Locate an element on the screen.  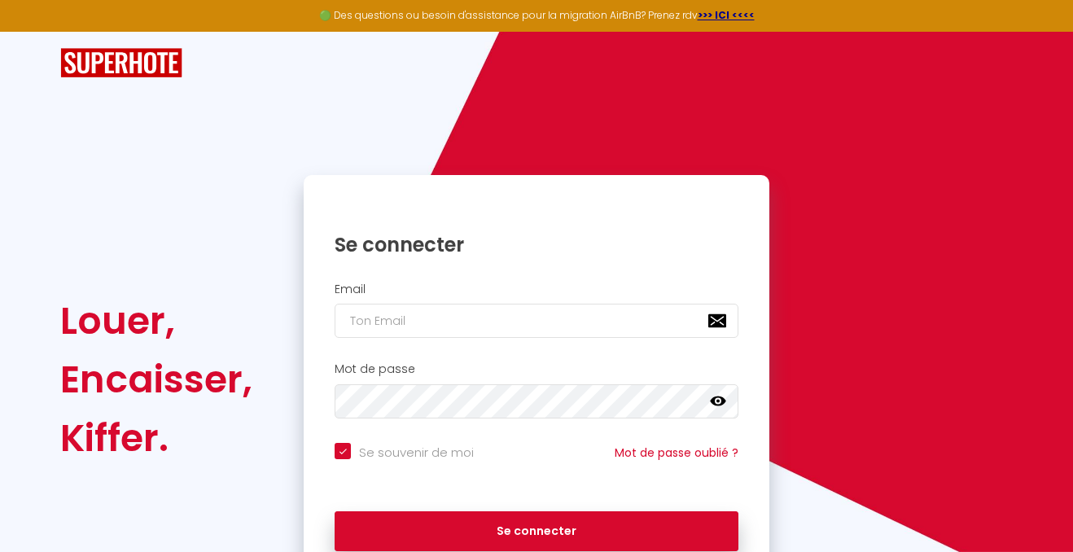
h2: Email is located at coordinates (537, 289).